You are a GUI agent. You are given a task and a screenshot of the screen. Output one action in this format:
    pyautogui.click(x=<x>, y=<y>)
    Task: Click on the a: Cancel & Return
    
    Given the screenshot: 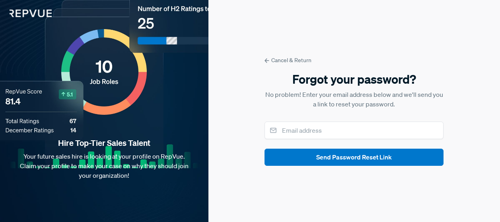 What is the action you would take?
    pyautogui.click(x=354, y=60)
    